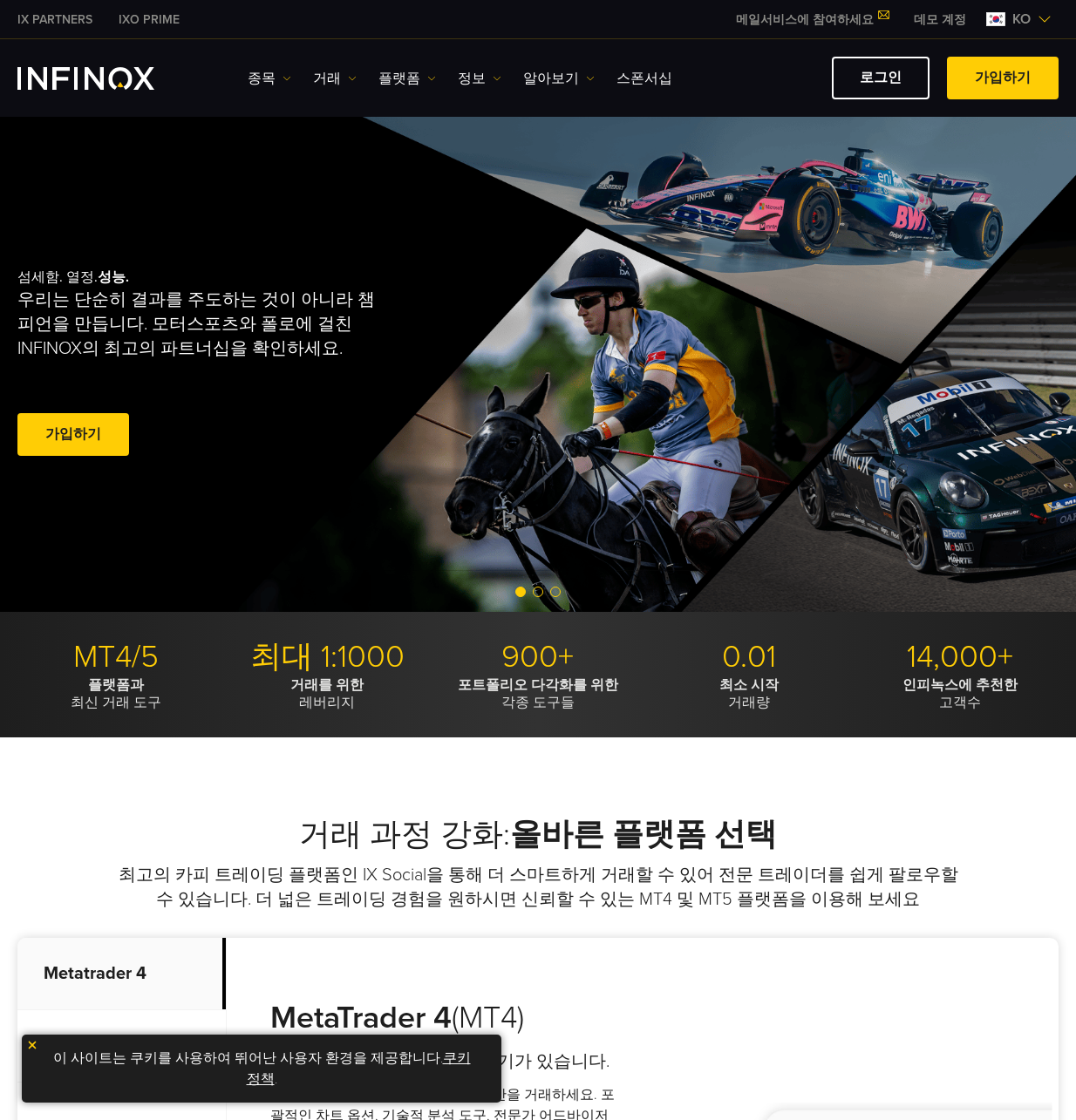  What do you see at coordinates (361, 1017) in the screenshot?
I see `strong: MetaTrader 4` at bounding box center [361, 1017].